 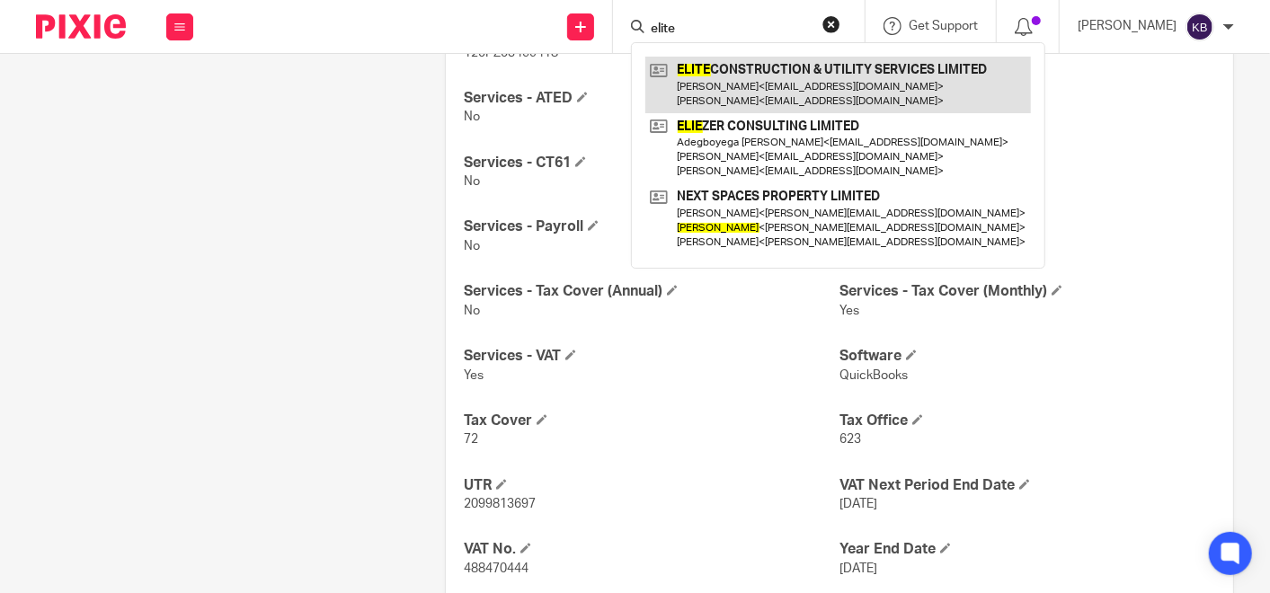 What do you see at coordinates (652, 356) in the screenshot?
I see `h4: Services - VAT` at bounding box center [652, 356].